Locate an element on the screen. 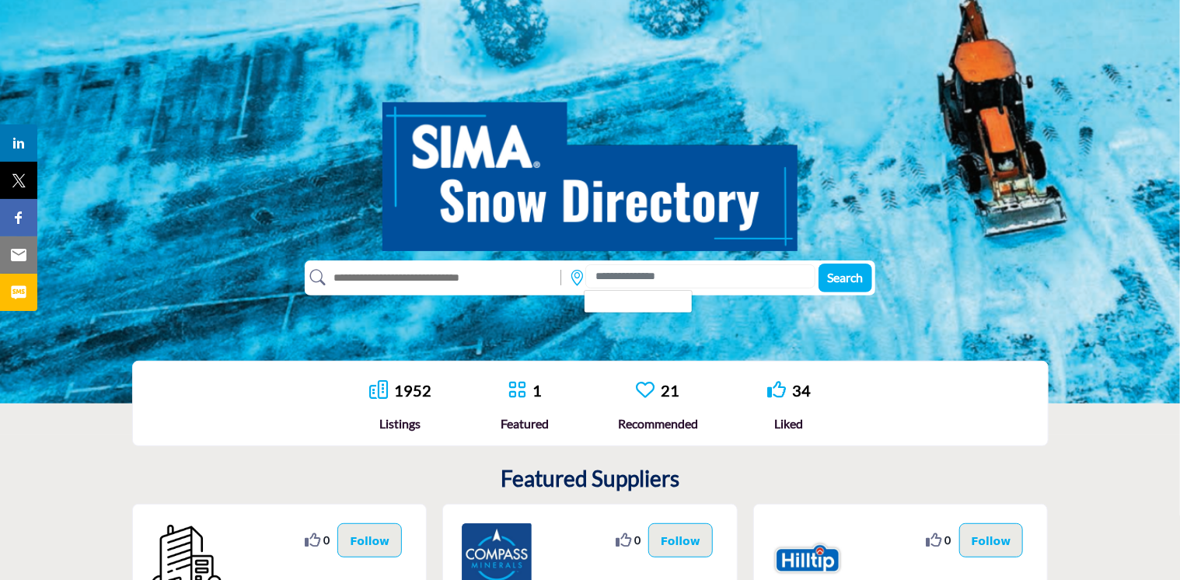  a: 1952 is located at coordinates (413, 390).